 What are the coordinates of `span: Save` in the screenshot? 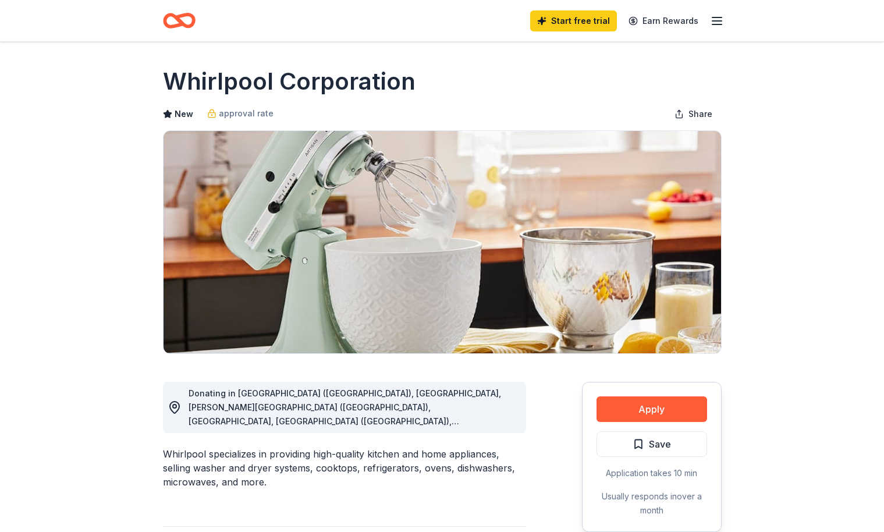 It's located at (660, 444).